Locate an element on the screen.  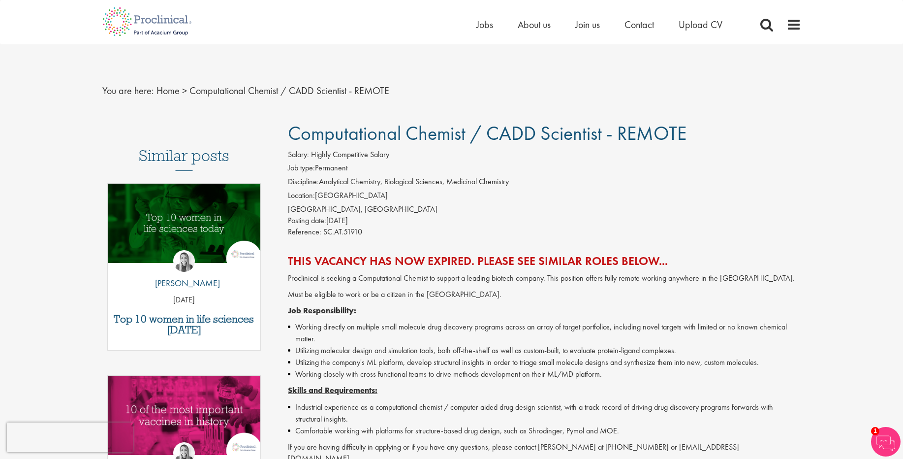
img: Chatbot is located at coordinates (886, 441).